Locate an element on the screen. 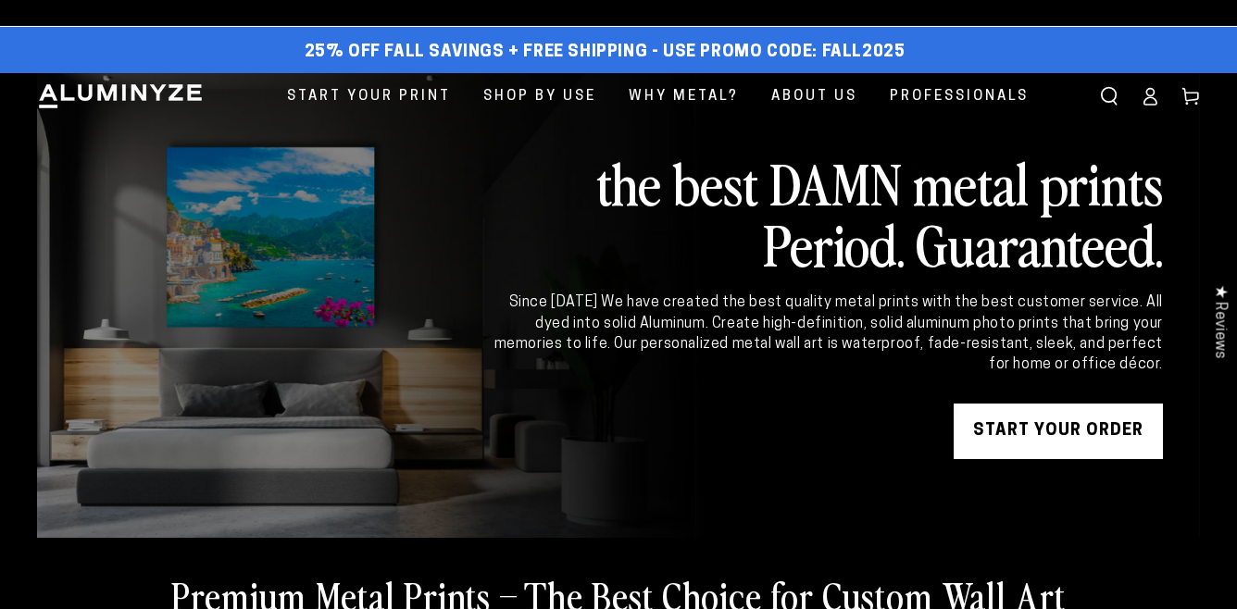 Image resolution: width=1237 pixels, height=609 pixels. span: About Us is located at coordinates (814, 96).